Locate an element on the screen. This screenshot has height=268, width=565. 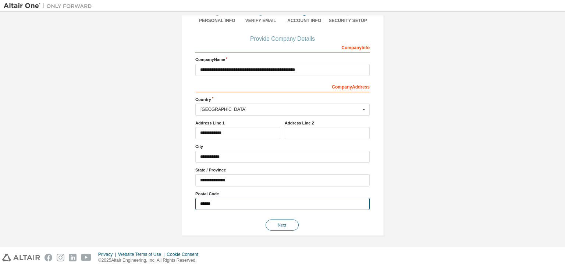
label: Postal Code is located at coordinates (282, 194).